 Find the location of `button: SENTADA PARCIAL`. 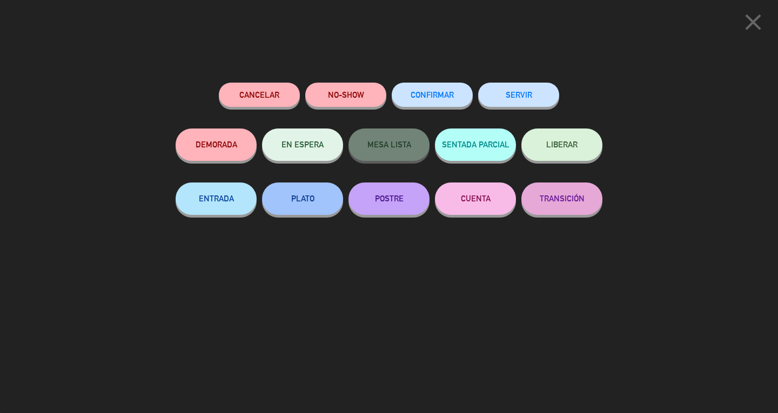

button: SENTADA PARCIAL is located at coordinates (475, 145).